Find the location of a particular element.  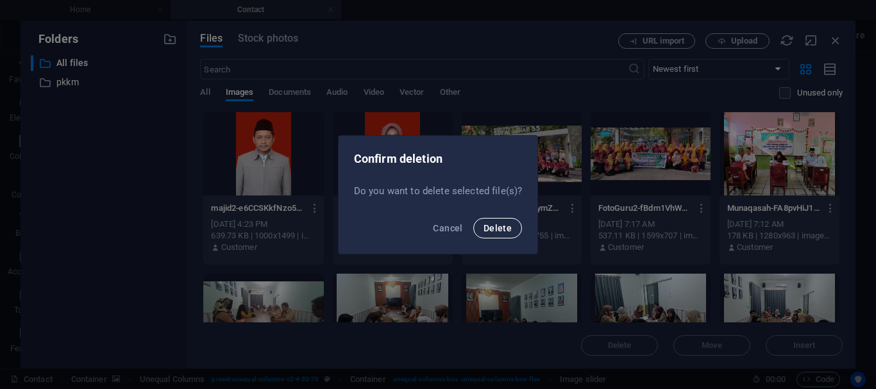

button: Cancel is located at coordinates (447, 228).